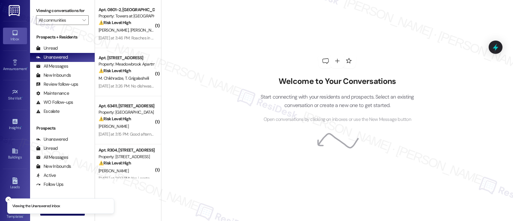 The width and height of the screenshot is (513, 221). I want to click on div: Property: Meadowbrook Apartments, so click(126, 64).